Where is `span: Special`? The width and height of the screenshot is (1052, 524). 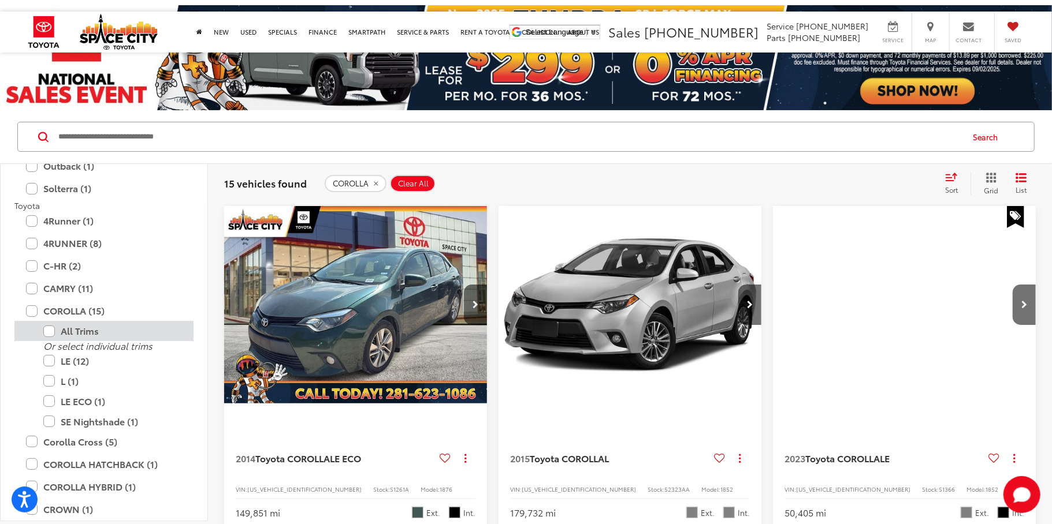
span: Special is located at coordinates (1015, 217).